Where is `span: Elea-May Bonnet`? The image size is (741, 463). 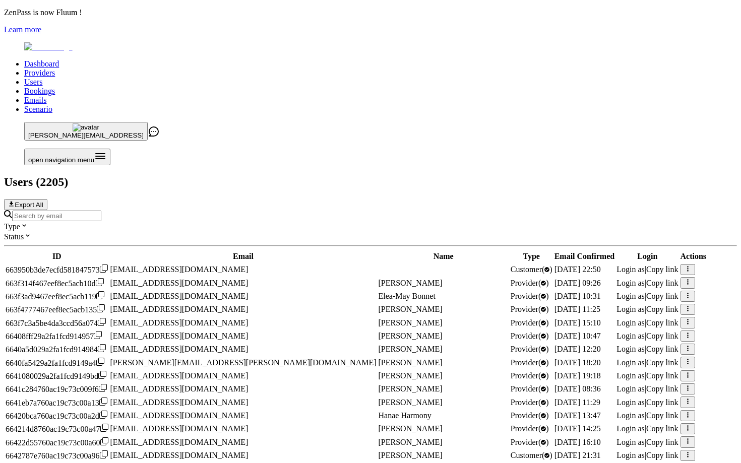
span: Elea-May Bonnet is located at coordinates (407, 296).